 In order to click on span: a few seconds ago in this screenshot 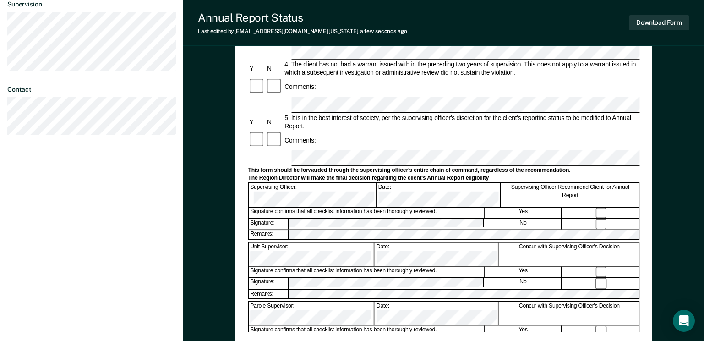, I will do `click(384, 31)`.